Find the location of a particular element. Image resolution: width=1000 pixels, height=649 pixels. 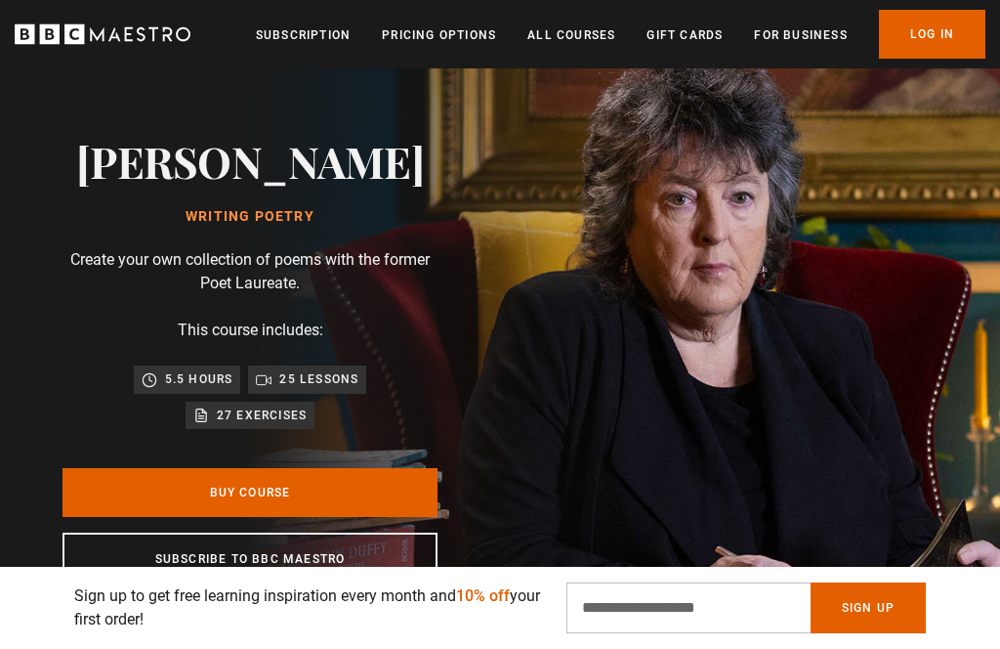

a: Buy Course is located at coordinates (250, 492).